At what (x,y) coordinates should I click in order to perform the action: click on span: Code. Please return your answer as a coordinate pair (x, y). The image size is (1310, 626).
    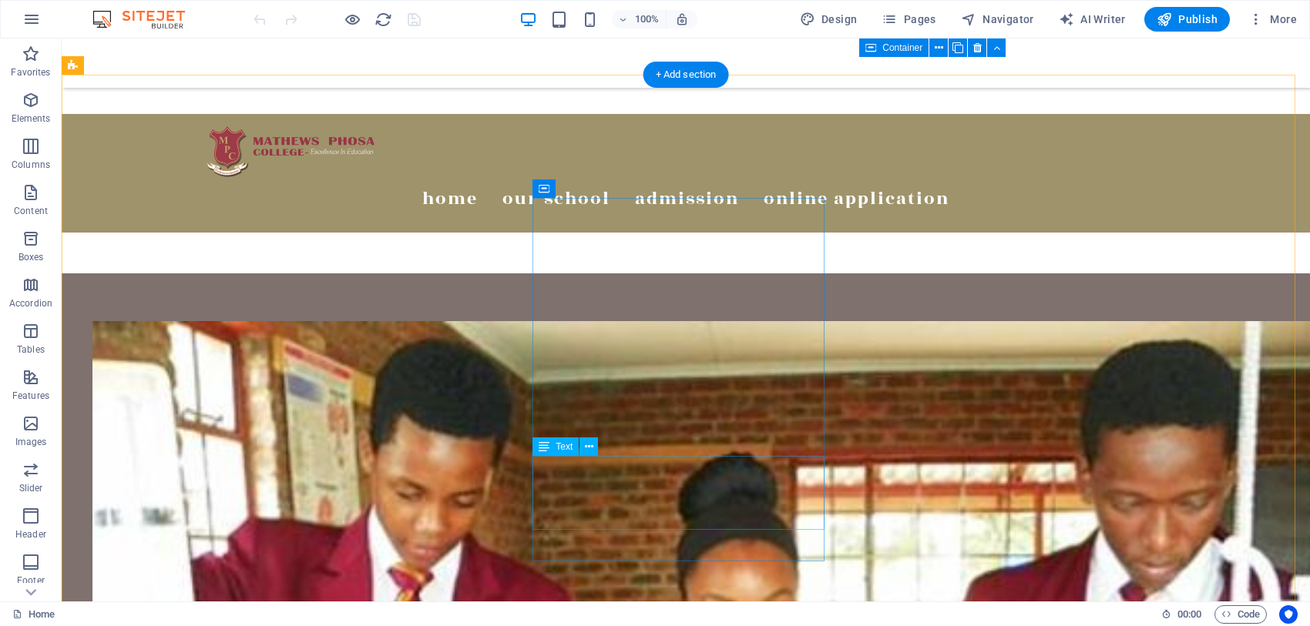
    Looking at the image, I should click on (1240, 615).